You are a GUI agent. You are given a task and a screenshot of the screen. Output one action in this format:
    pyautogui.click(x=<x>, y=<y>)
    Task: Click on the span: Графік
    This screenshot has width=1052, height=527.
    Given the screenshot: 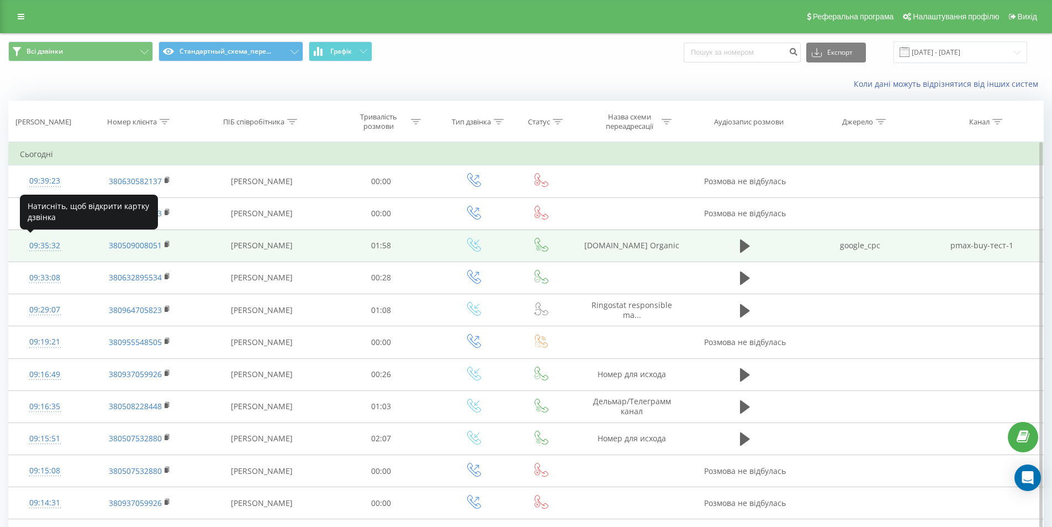 What is the action you would take?
    pyautogui.click(x=341, y=51)
    